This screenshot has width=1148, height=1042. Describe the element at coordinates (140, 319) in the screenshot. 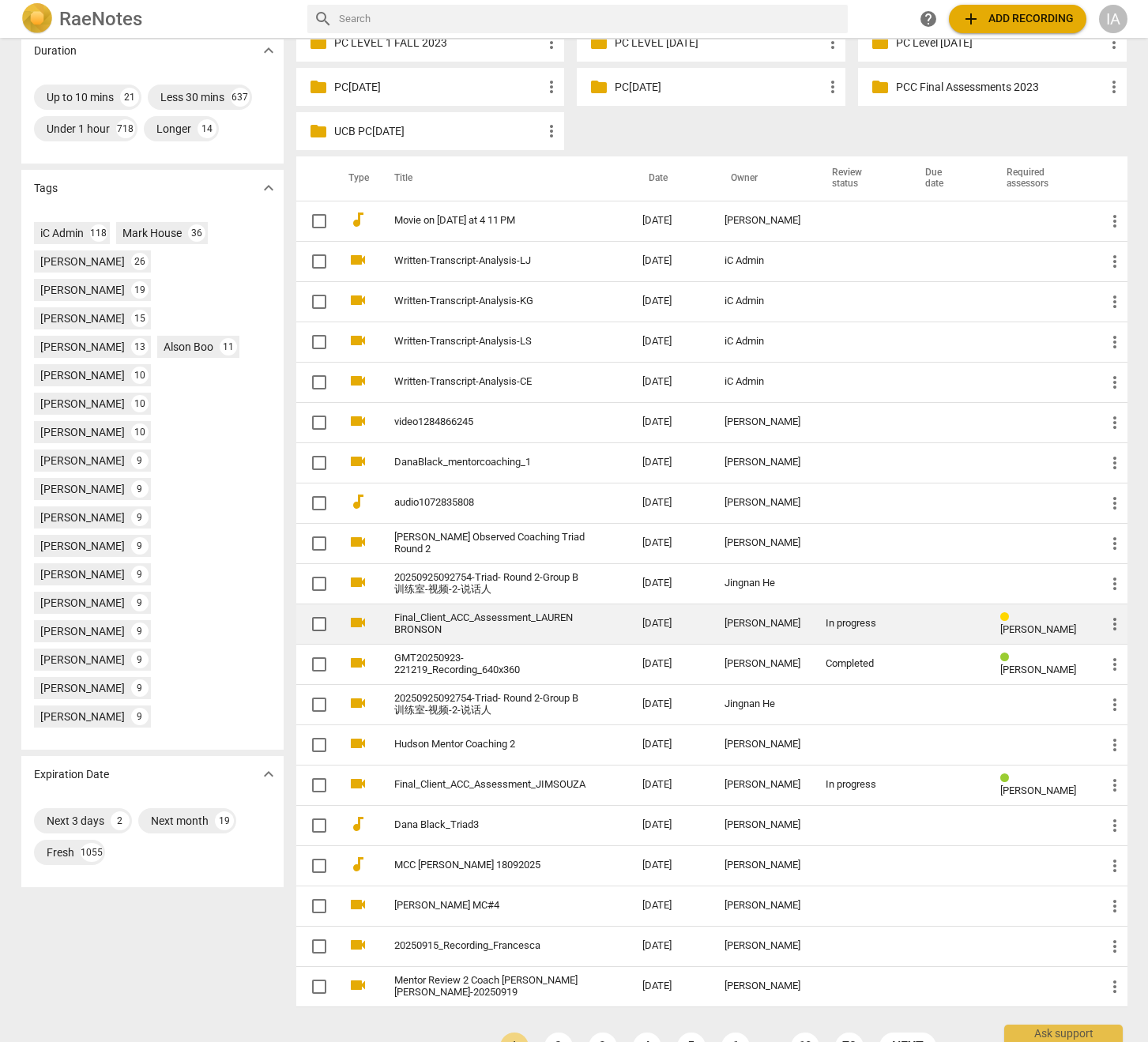

I see `div: 15` at that location.